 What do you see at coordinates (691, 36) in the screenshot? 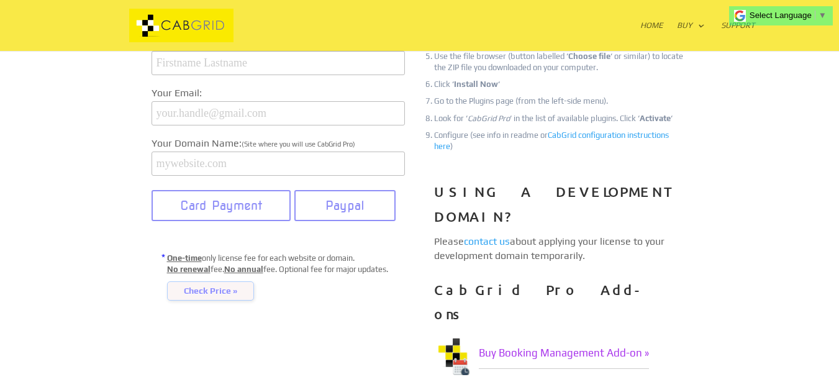
I see `a: Buy` at bounding box center [691, 36].